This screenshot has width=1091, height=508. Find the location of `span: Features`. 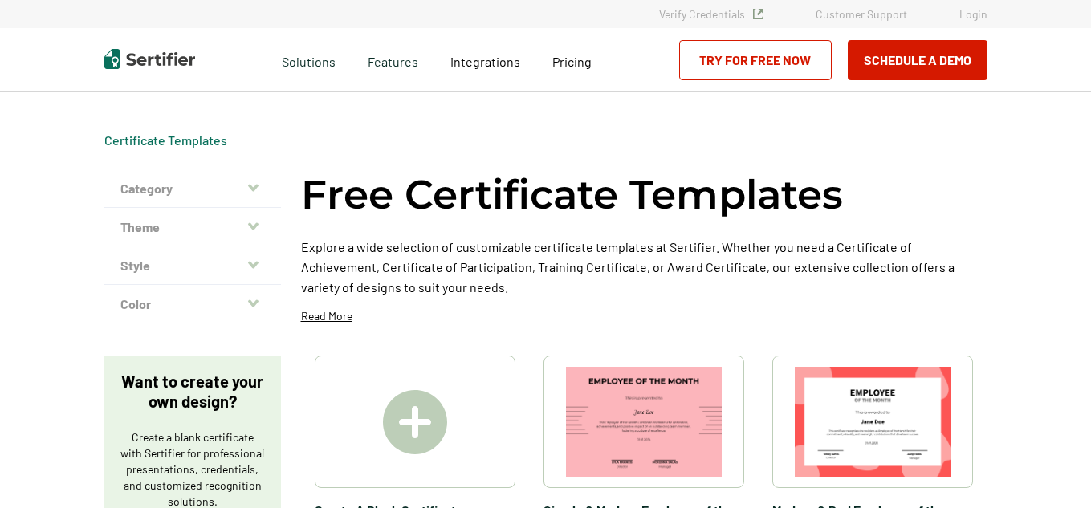

span: Features is located at coordinates (393, 59).